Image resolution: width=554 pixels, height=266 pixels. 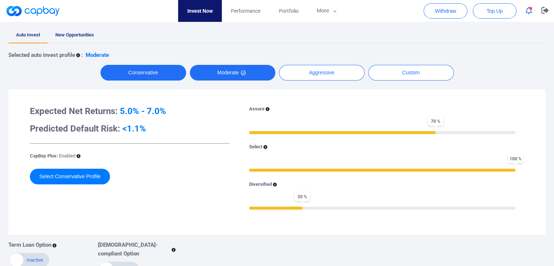 I want to click on span: 20 %, so click(x=302, y=196).